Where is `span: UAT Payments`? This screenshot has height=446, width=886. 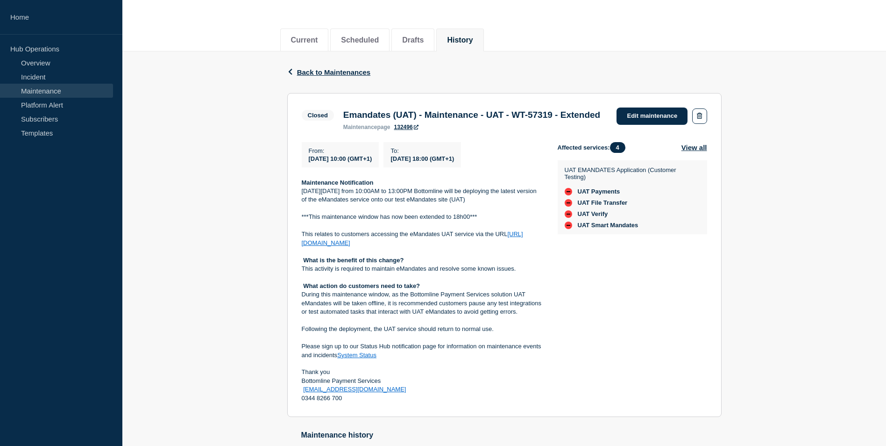
span: UAT Payments is located at coordinates (599, 191).